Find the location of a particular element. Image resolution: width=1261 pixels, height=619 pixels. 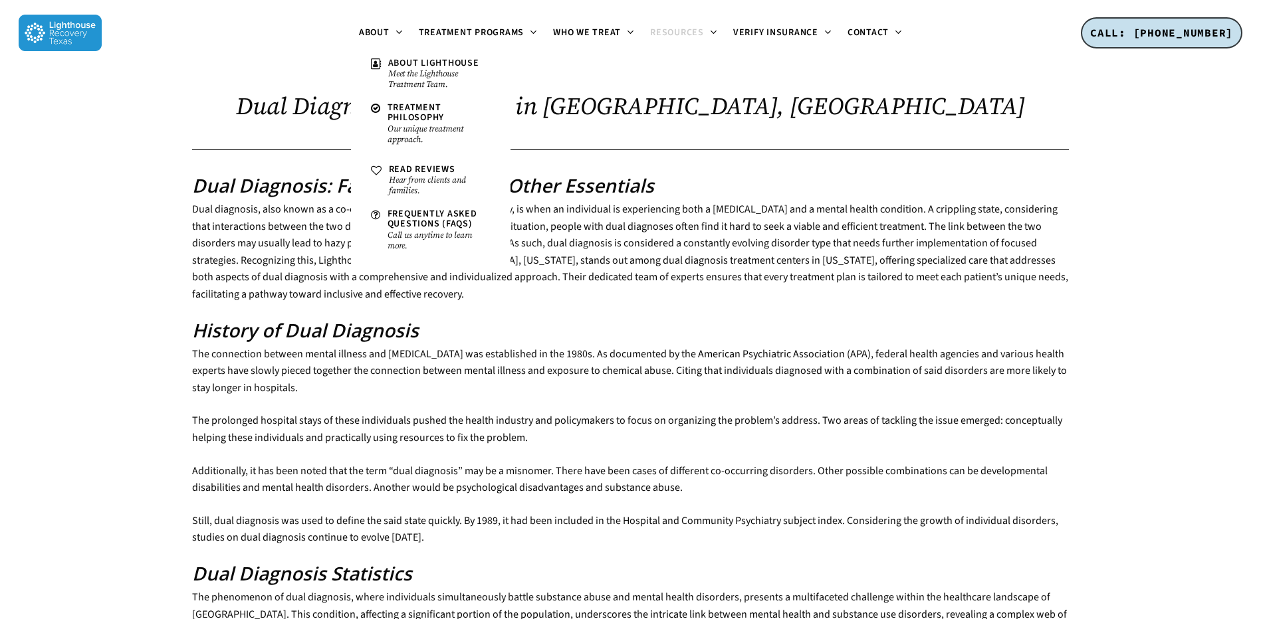

a: Resources is located at coordinates (683, 33).